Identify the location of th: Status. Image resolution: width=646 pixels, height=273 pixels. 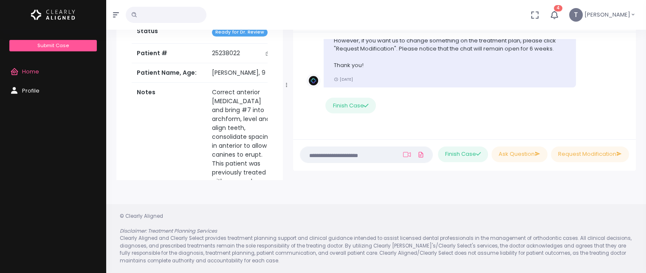
(169, 32).